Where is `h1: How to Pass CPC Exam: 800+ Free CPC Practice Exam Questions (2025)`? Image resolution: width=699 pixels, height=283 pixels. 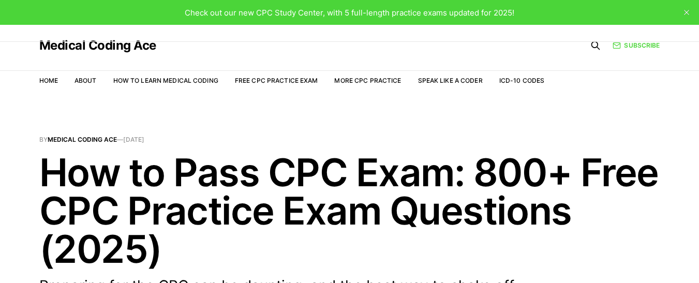 h1: How to Pass CPC Exam: 800+ Free CPC Practice Exam Questions (2025) is located at coordinates (350, 210).